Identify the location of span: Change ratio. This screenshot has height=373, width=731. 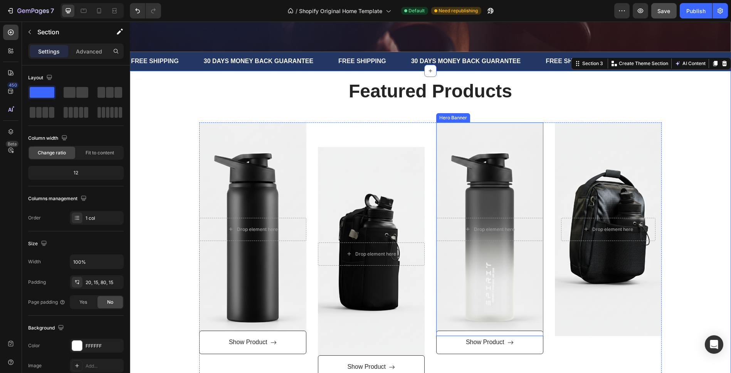
(52, 153).